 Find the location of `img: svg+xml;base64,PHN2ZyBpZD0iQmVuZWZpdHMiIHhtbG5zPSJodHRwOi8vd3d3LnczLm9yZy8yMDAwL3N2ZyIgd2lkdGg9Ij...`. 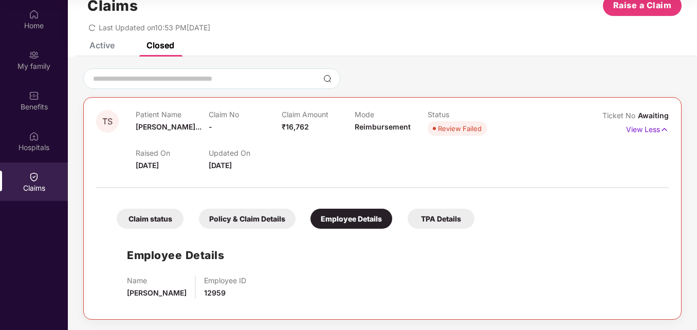

img: svg+xml;base64,PHN2ZyBpZD0iQmVuZWZpdHMiIHhtbG5zPSJodHRwOi8vd3d3LnczLm9yZy8yMDAwL3N2ZyIgd2lkdGg9Ij... is located at coordinates (34, 96).